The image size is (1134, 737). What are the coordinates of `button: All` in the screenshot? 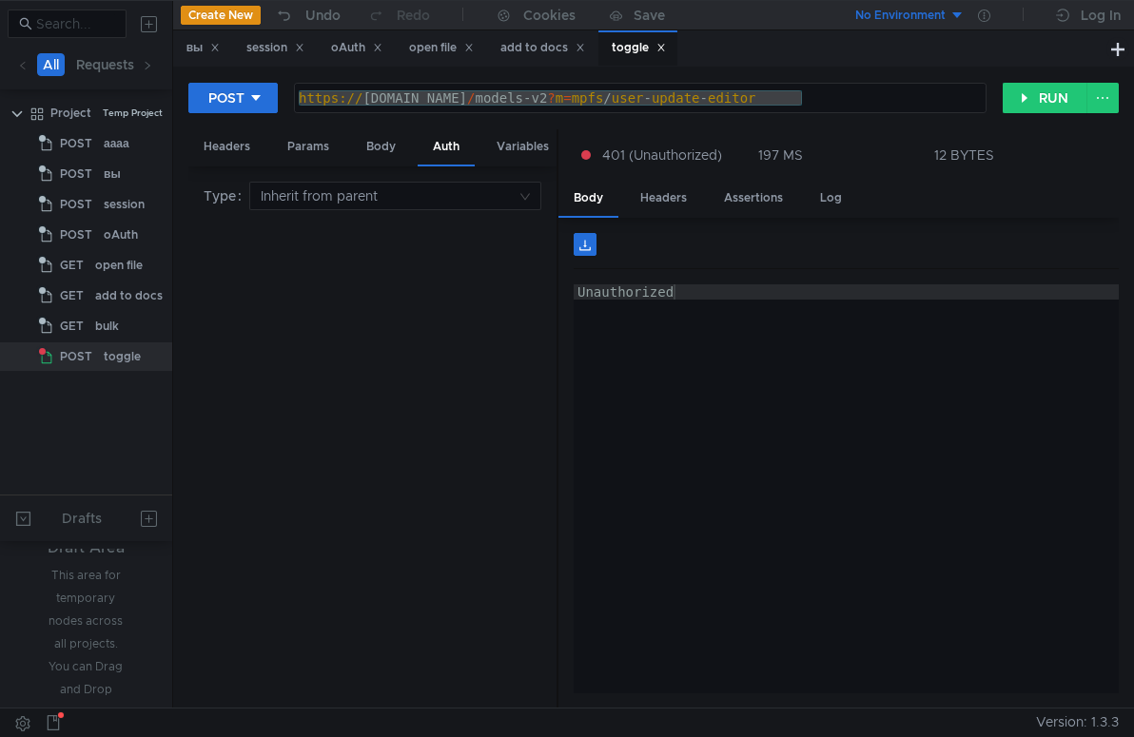 It's located at (50, 65).